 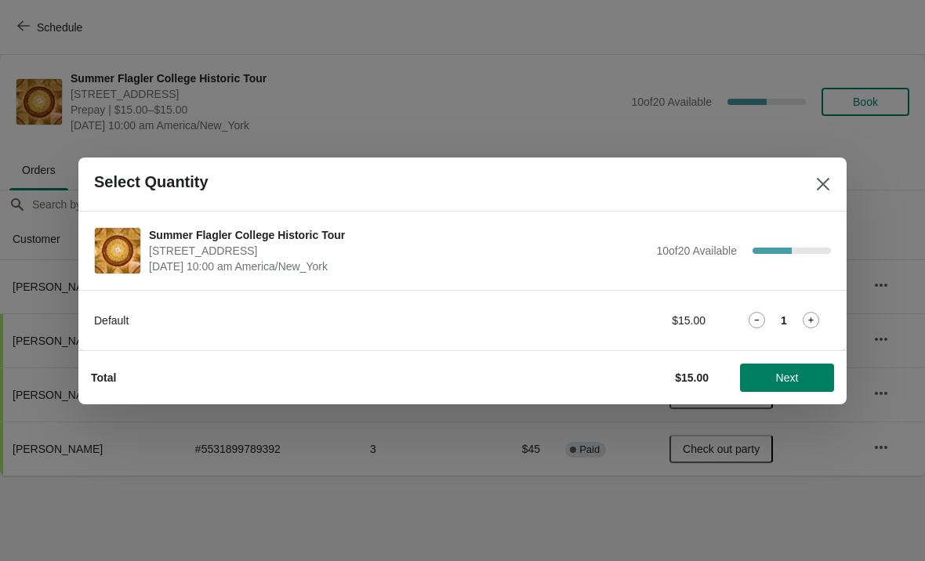 I want to click on strong: Total, so click(x=103, y=378).